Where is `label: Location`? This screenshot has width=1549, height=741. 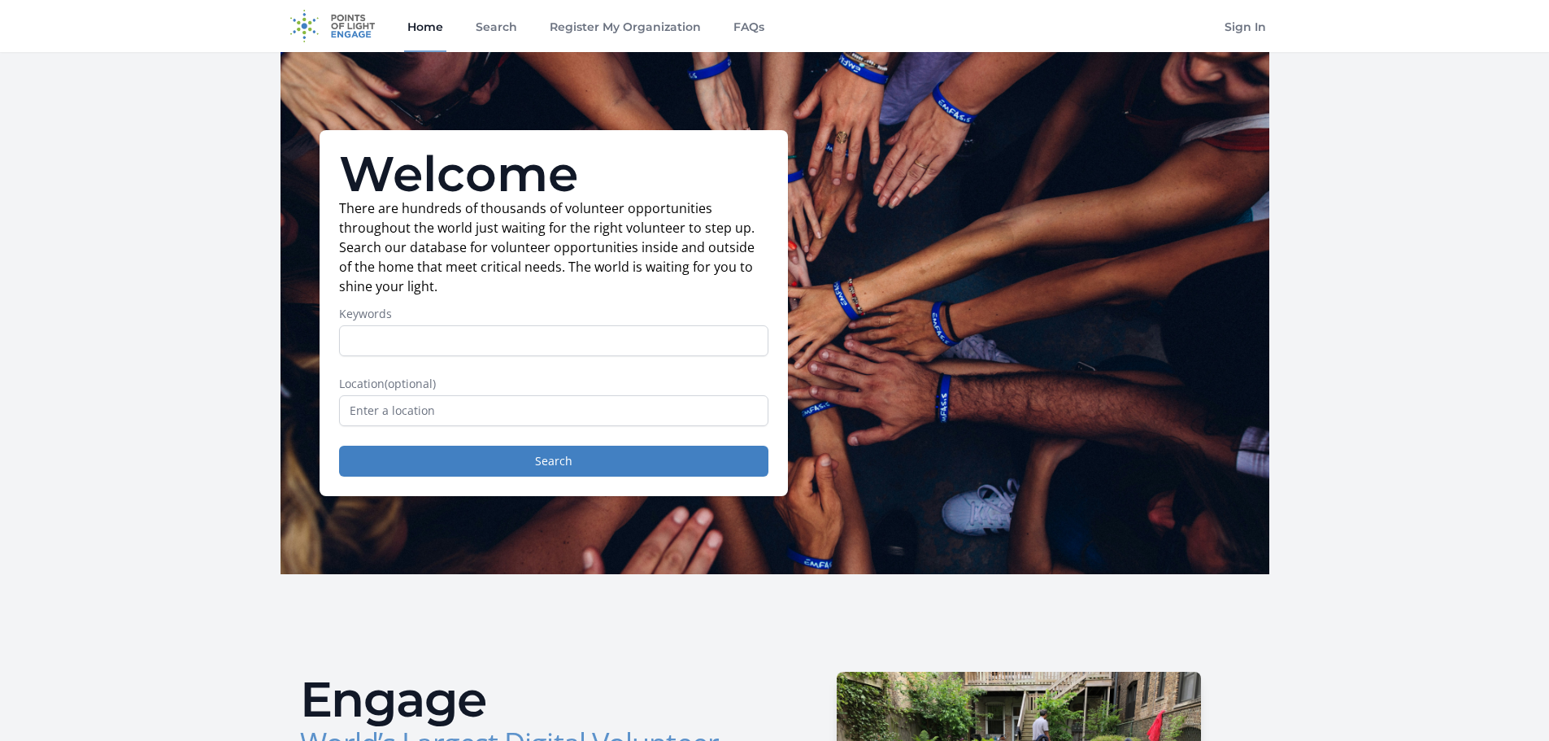 label: Location is located at coordinates (554, 384).